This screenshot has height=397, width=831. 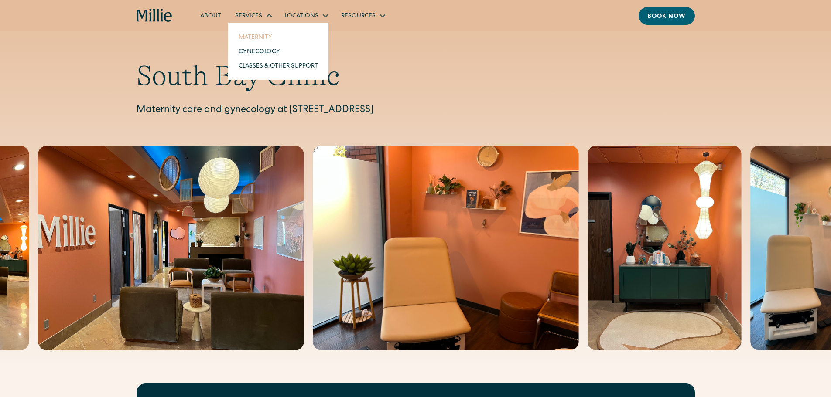 What do you see at coordinates (416, 76) in the screenshot?
I see `h1: South Bay Clinic` at bounding box center [416, 76].